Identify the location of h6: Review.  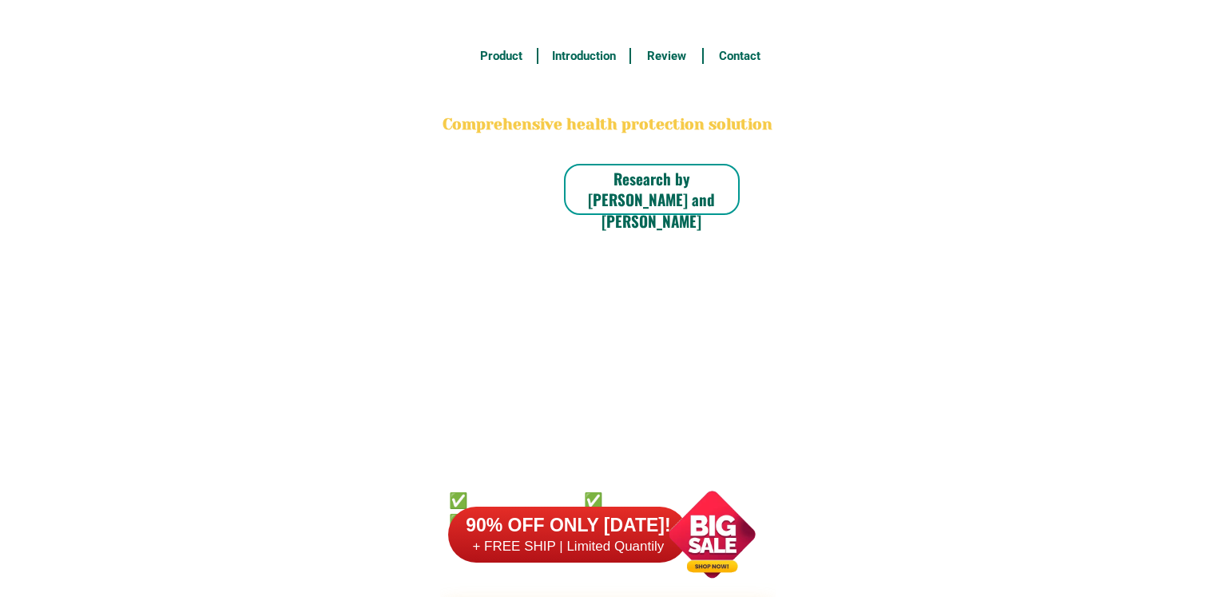
(667, 56).